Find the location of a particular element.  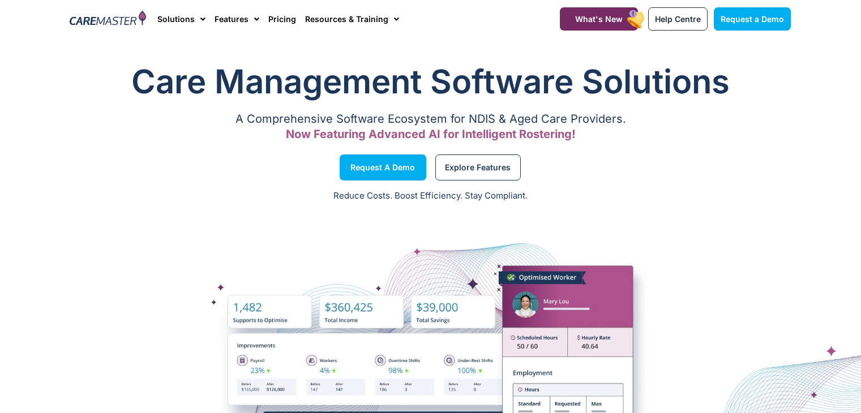

h1: Care Management Software Solutions is located at coordinates (431, 81).